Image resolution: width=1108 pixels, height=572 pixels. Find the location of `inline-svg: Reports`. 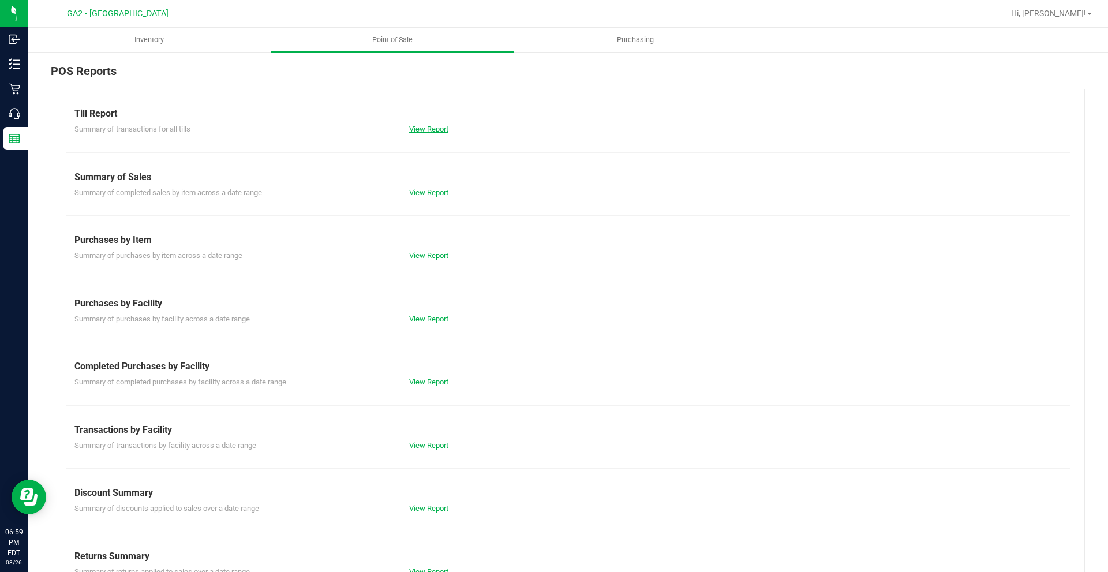

inline-svg: Reports is located at coordinates (14, 139).